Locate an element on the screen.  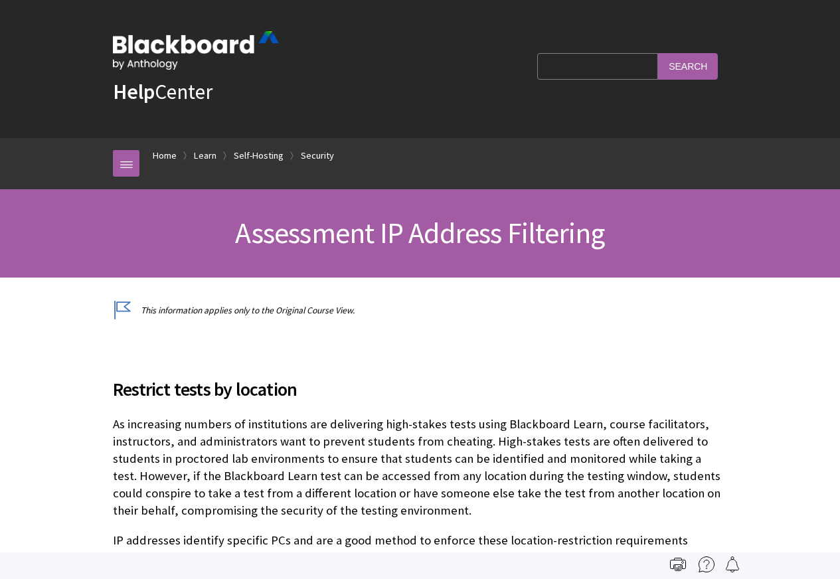
a: Self-Hosting is located at coordinates (258, 155).